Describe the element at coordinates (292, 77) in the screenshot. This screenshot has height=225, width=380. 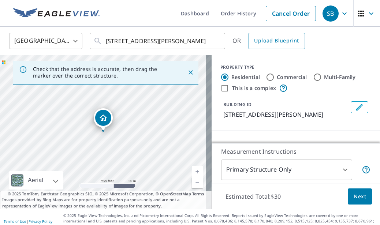
I see `label: Commercial` at that location.